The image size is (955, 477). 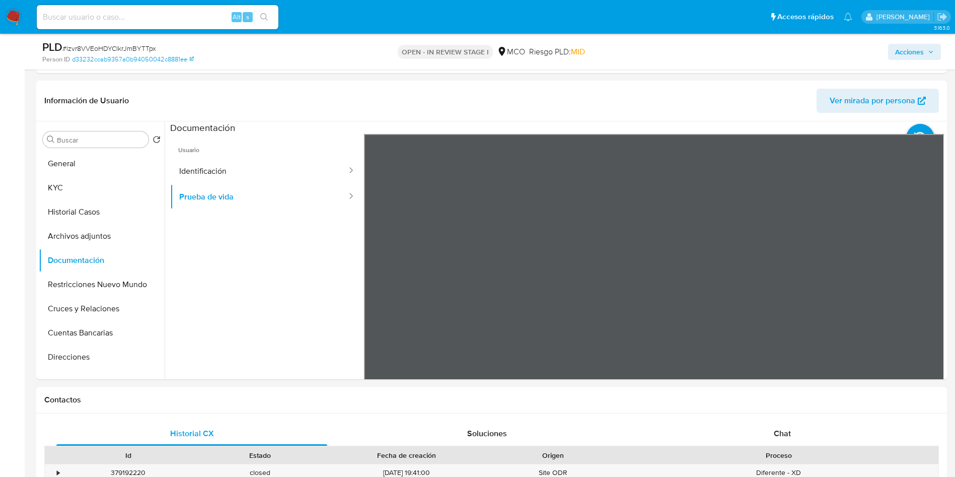 I want to click on button: Restricciones Nuevo Mundo, so click(x=102, y=285).